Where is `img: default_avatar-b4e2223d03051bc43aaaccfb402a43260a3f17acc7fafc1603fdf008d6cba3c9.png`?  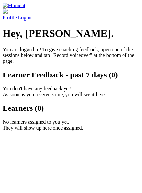 img: default_avatar-b4e2223d03051bc43aaaccfb402a43260a3f17acc7fafc1603fdf008d6cba3c9.png is located at coordinates (5, 11).